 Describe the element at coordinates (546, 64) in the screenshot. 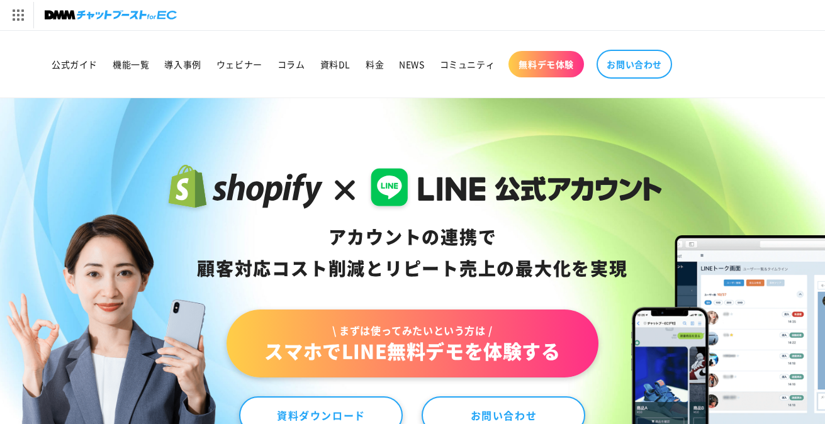

I see `a: 無料デモ体験` at that location.